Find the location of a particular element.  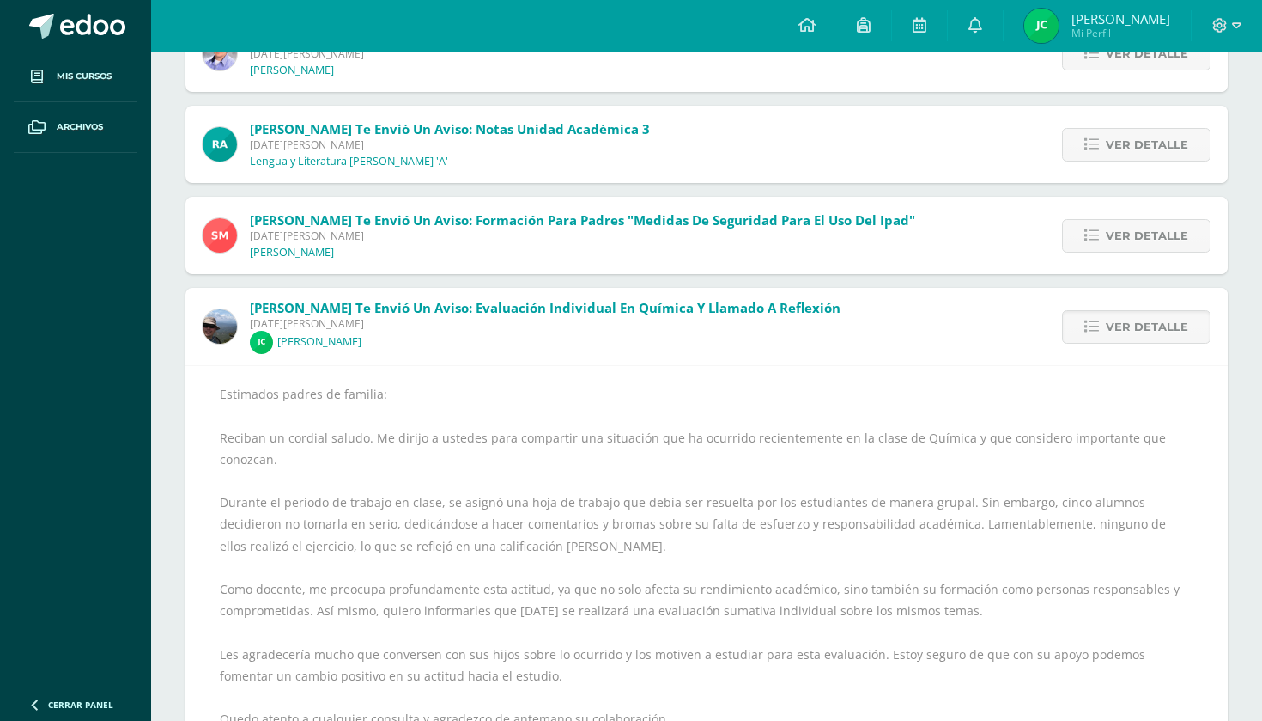

img: f6190bf69338ef13f9d700613bbb9672.png is located at coordinates (1042, 26).